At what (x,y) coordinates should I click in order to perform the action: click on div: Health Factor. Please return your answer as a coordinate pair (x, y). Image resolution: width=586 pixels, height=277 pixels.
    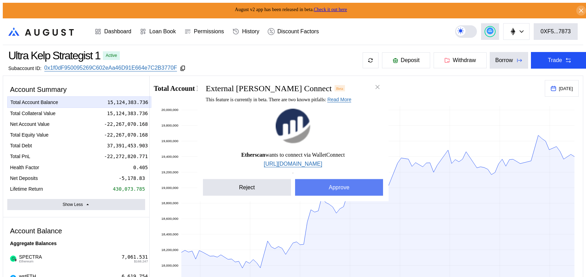
    Looking at the image, I should click on (25, 167).